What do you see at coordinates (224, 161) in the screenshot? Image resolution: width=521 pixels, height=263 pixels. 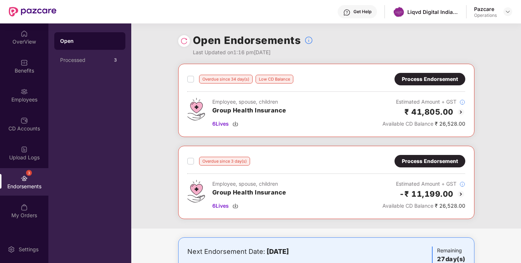 I see `div: Overdue since 3 day(s)` at bounding box center [224, 161].